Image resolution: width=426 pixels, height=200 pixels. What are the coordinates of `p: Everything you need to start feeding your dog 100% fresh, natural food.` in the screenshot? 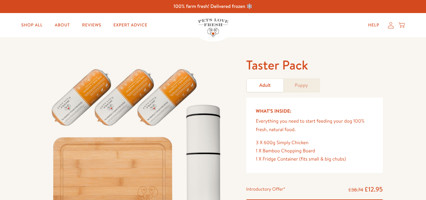 It's located at (314, 125).